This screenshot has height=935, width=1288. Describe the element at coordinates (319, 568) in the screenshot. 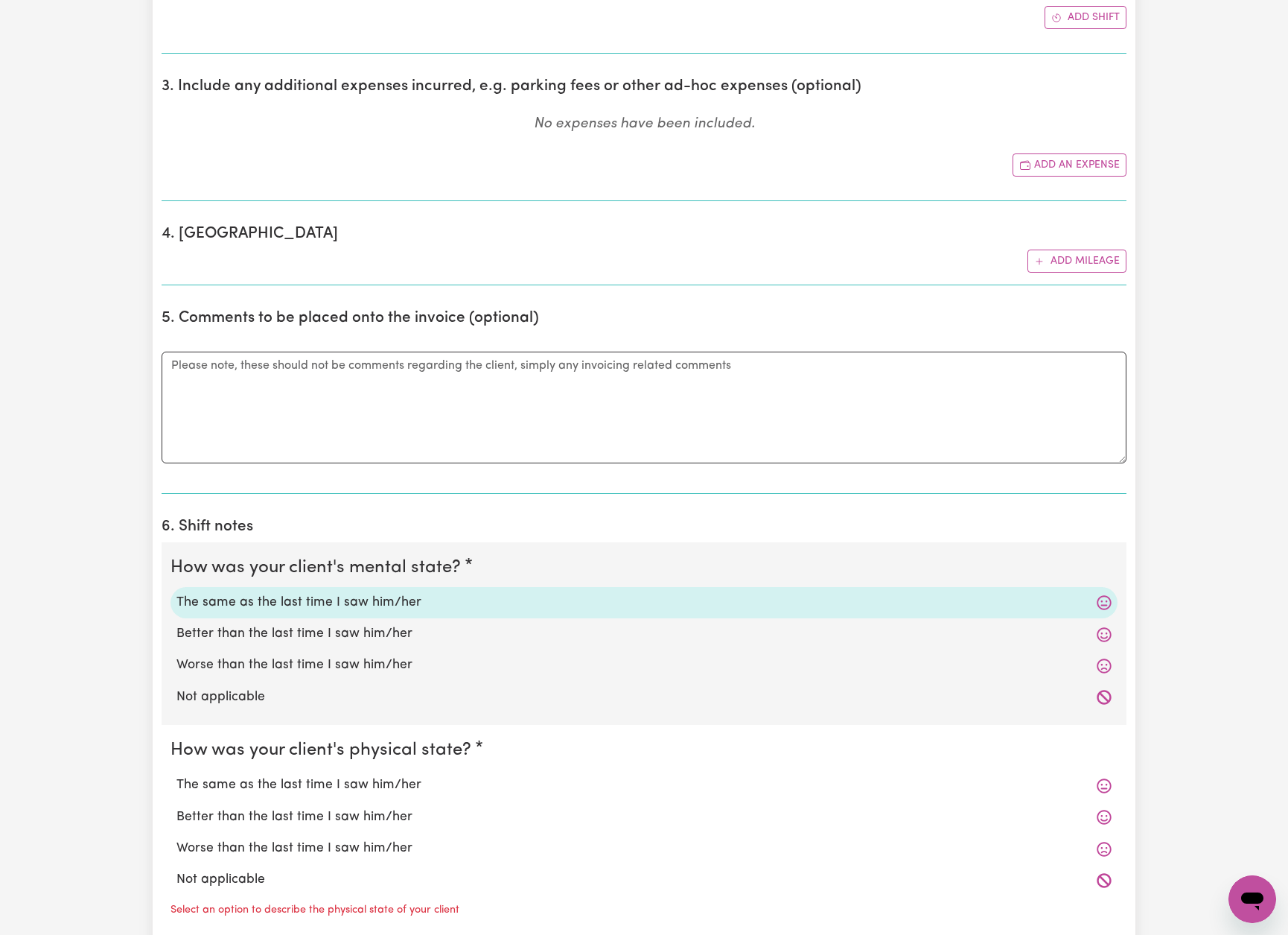

I see `legend: How was your client's mental state?` at that location.